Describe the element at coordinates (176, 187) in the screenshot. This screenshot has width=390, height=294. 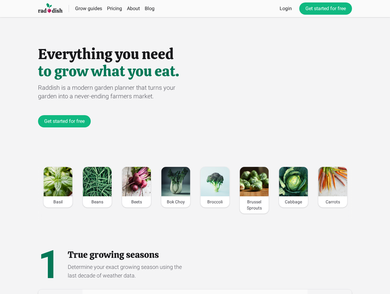
I see `a: Image of Bok ChoyBok Choy` at that location.